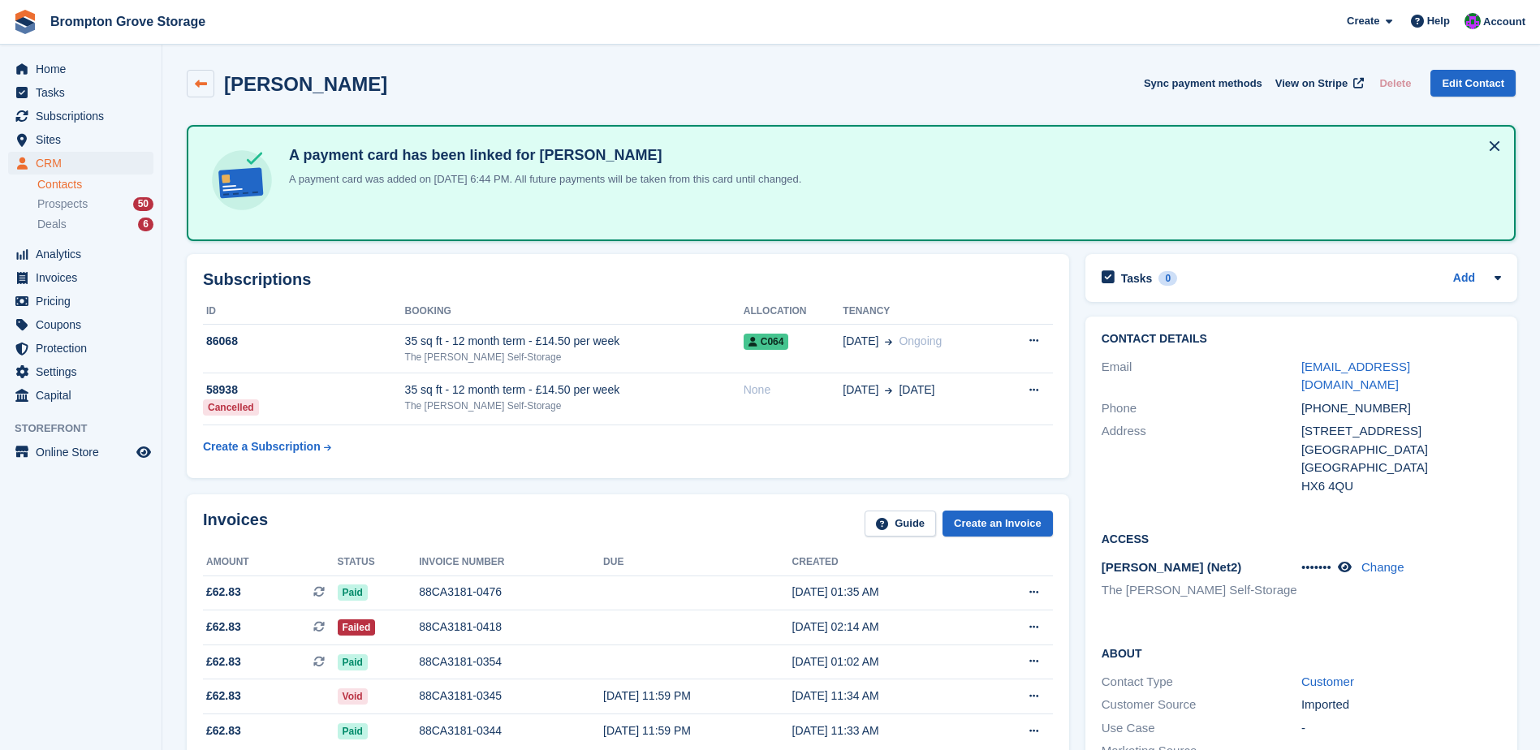 The height and width of the screenshot is (750, 1540). I want to click on a: Deals 6, so click(95, 224).